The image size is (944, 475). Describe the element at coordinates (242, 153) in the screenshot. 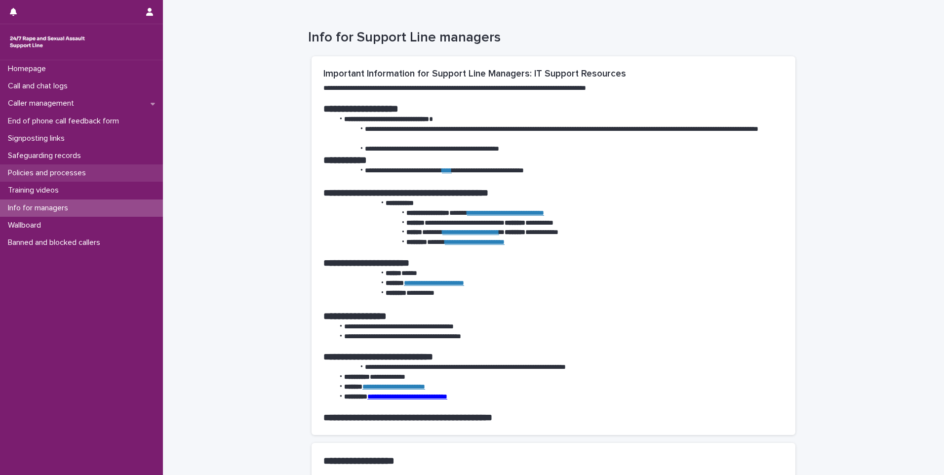

I see `button: Reset password` at that location.